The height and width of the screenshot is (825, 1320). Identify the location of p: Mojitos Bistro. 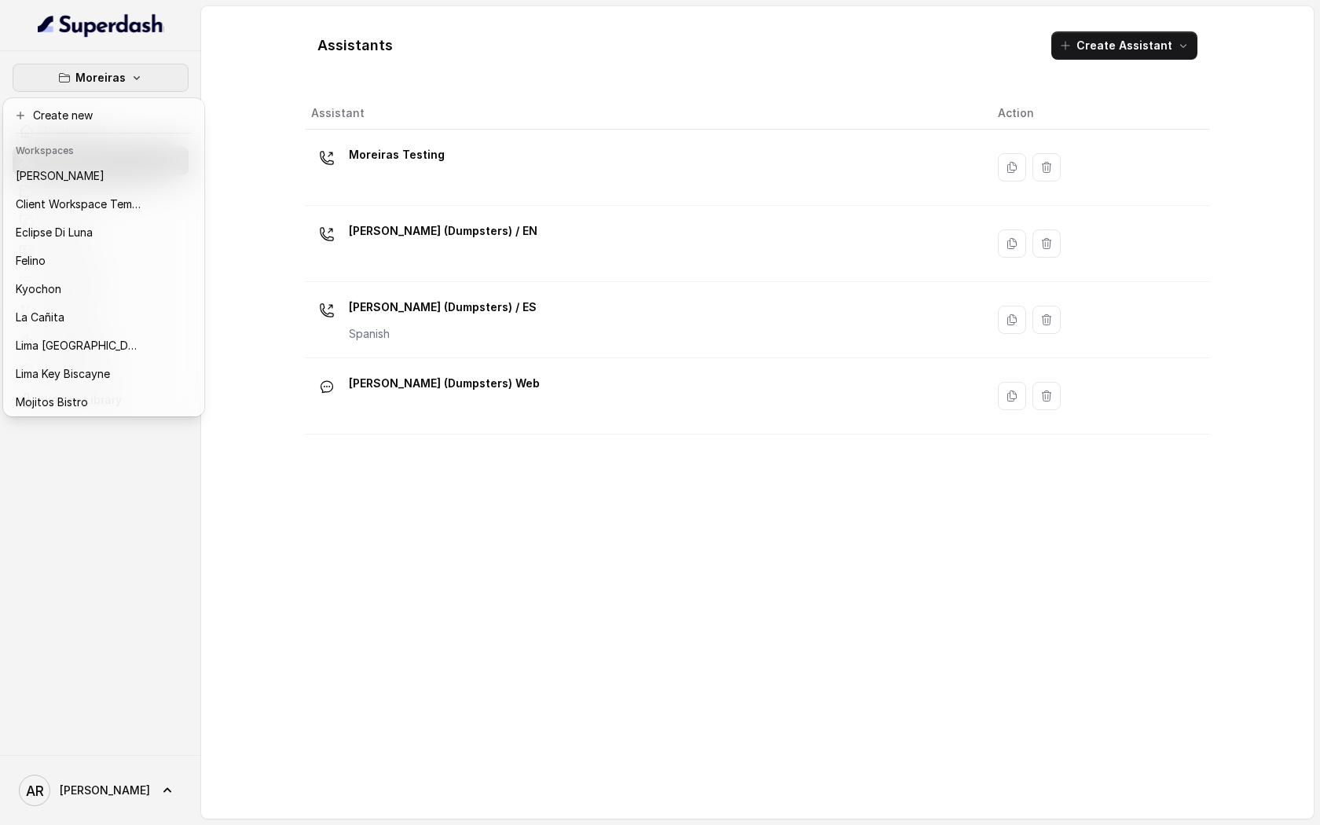
(52, 402).